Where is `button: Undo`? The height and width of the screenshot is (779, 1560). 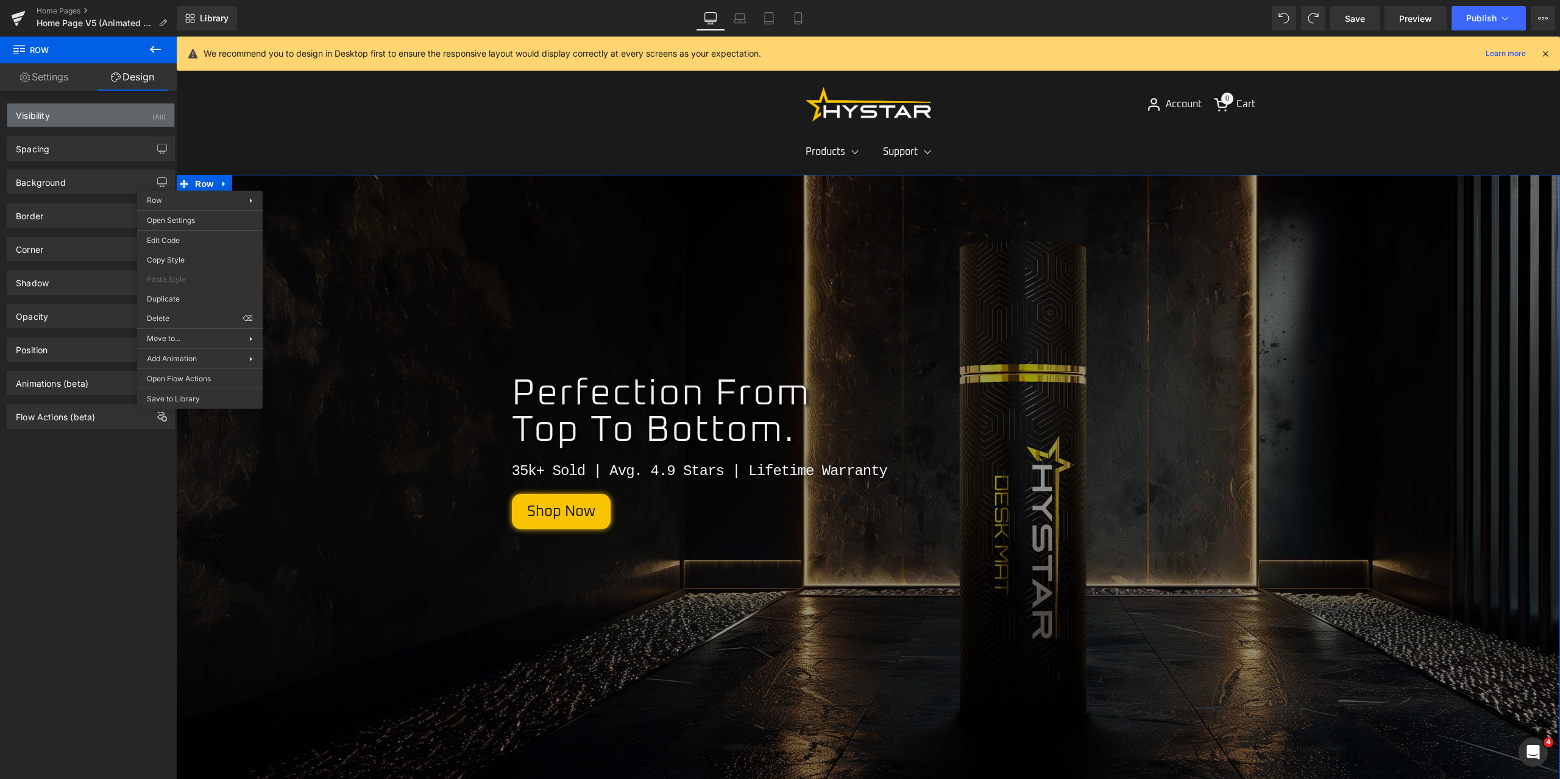 button: Undo is located at coordinates (1284, 18).